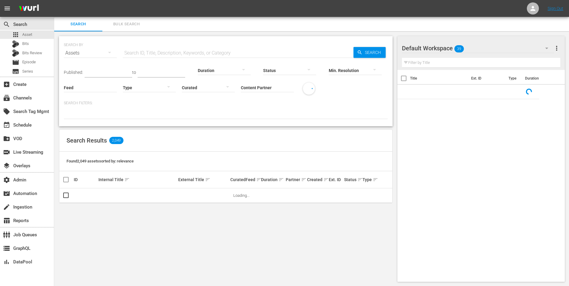 The width and height of the screenshot is (569, 286). I want to click on span: to, so click(134, 72).